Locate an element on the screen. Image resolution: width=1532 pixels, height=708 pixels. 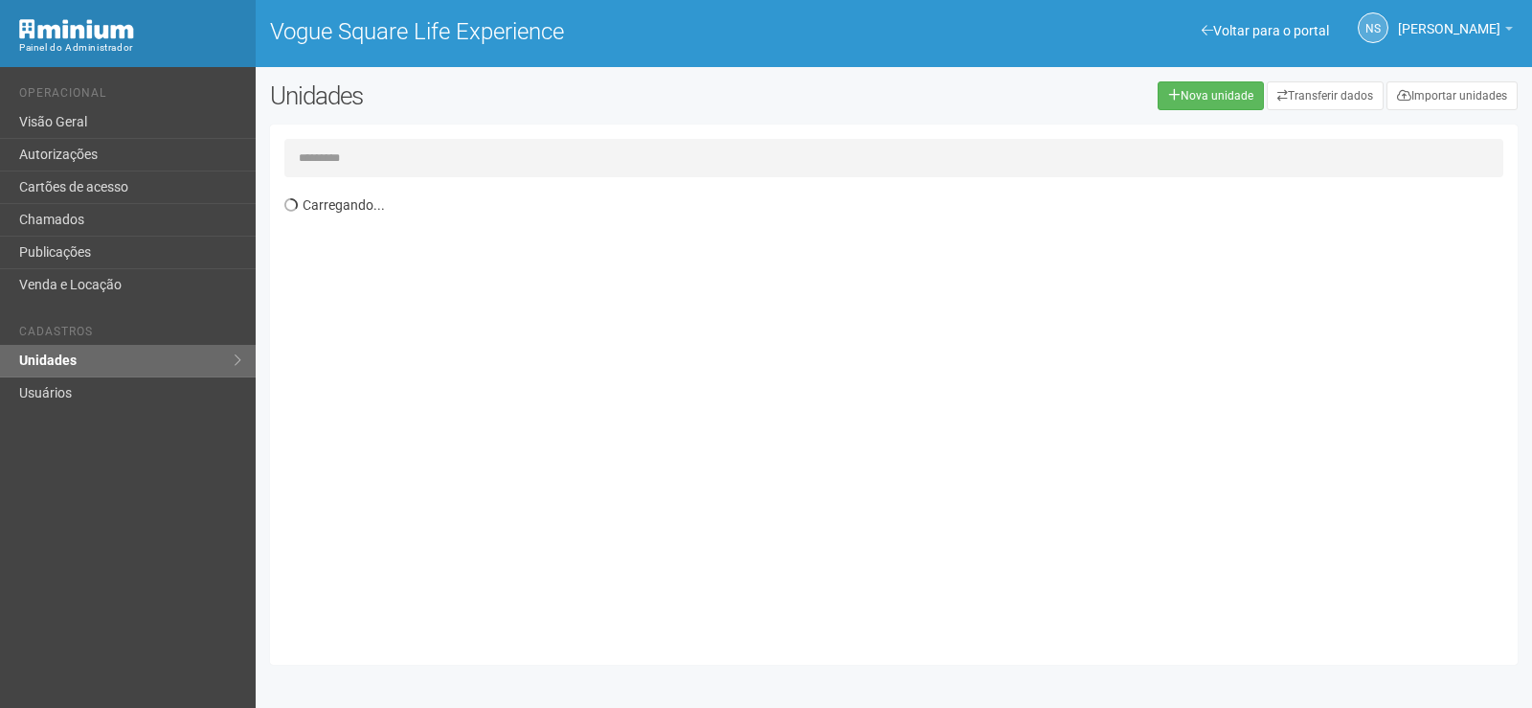
h2: Unidades is located at coordinates (522, 96).